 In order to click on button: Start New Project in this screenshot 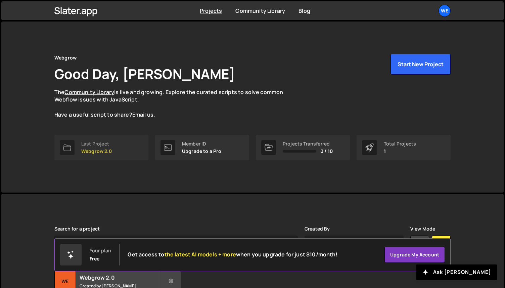, I will do `click(420, 64)`.